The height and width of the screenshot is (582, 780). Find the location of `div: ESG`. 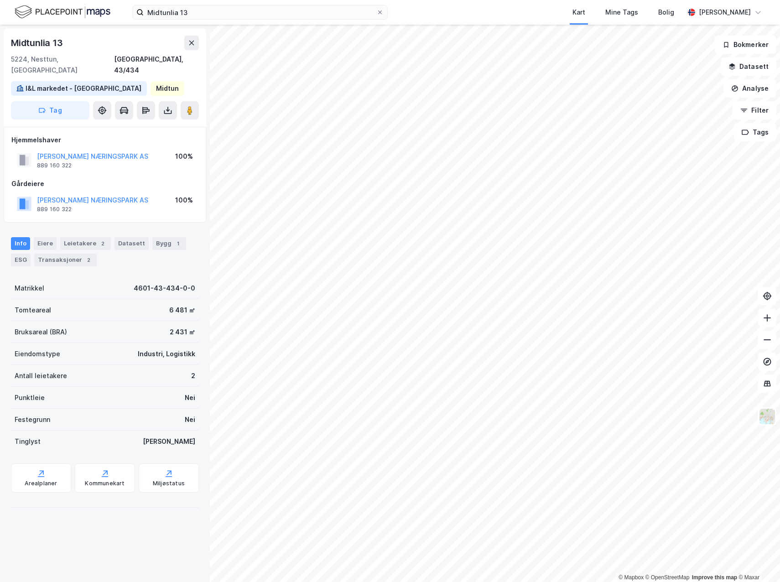

div: ESG is located at coordinates (21, 260).